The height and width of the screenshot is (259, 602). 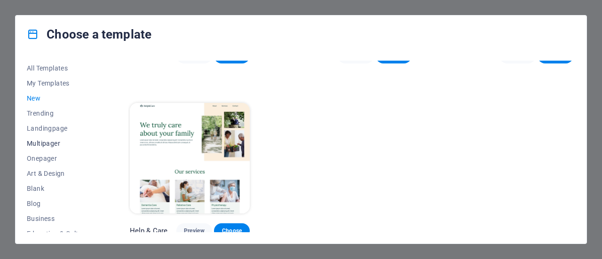 What do you see at coordinates (57, 204) in the screenshot?
I see `span: Blog` at bounding box center [57, 204].